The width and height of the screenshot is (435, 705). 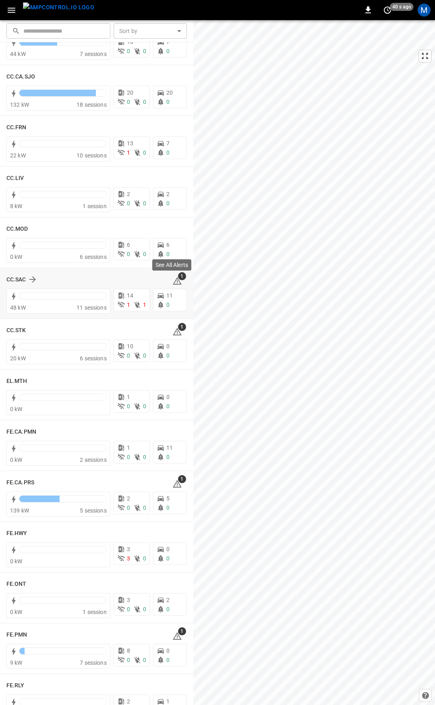 What do you see at coordinates (130, 143) in the screenshot?
I see `span: 13` at bounding box center [130, 143].